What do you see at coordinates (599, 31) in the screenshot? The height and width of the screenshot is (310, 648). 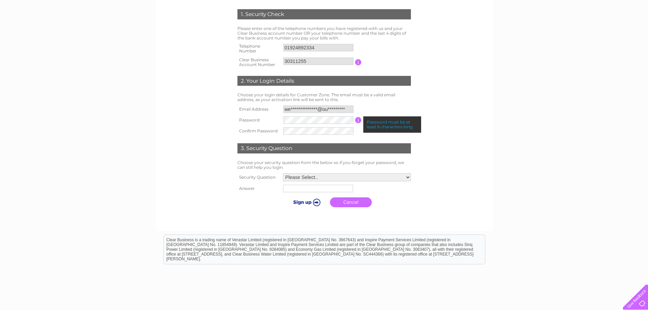 I see `a: Telecoms` at bounding box center [599, 31].